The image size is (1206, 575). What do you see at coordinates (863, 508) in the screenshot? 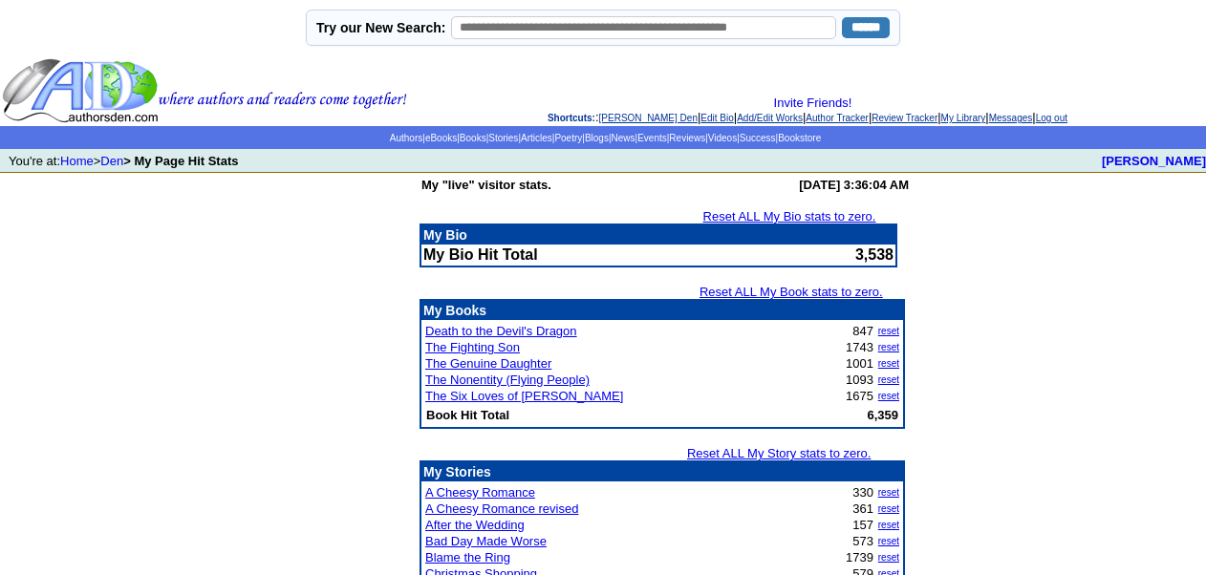
I see `font: 361` at bounding box center [863, 508].